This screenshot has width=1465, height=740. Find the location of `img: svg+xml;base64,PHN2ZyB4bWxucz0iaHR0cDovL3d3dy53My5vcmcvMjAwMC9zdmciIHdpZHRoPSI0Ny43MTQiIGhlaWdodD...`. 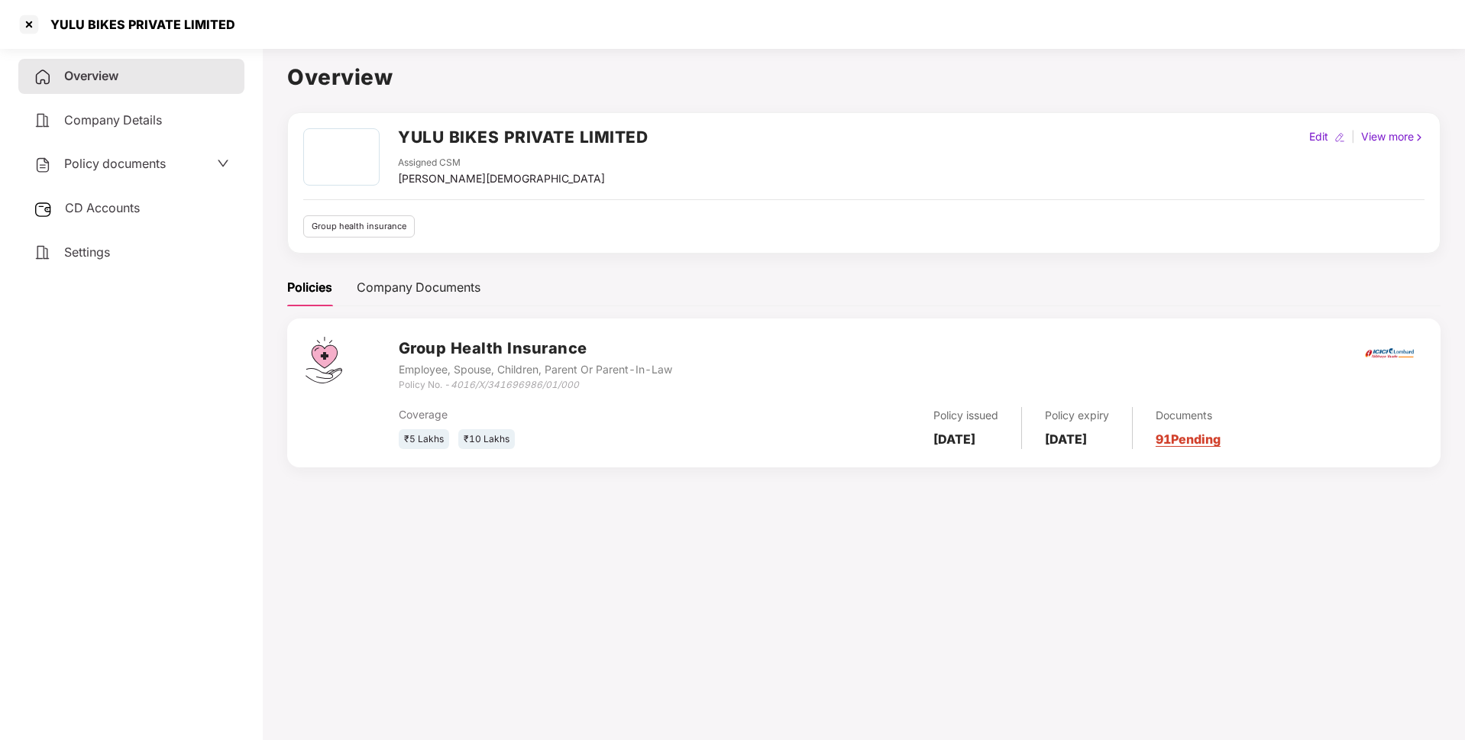

img: svg+xml;base64,PHN2ZyB4bWxucz0iaHR0cDovL3d3dy53My5vcmcvMjAwMC9zdmciIHdpZHRoPSI0Ny43MTQiIGhlaWdodD... is located at coordinates (324, 360).